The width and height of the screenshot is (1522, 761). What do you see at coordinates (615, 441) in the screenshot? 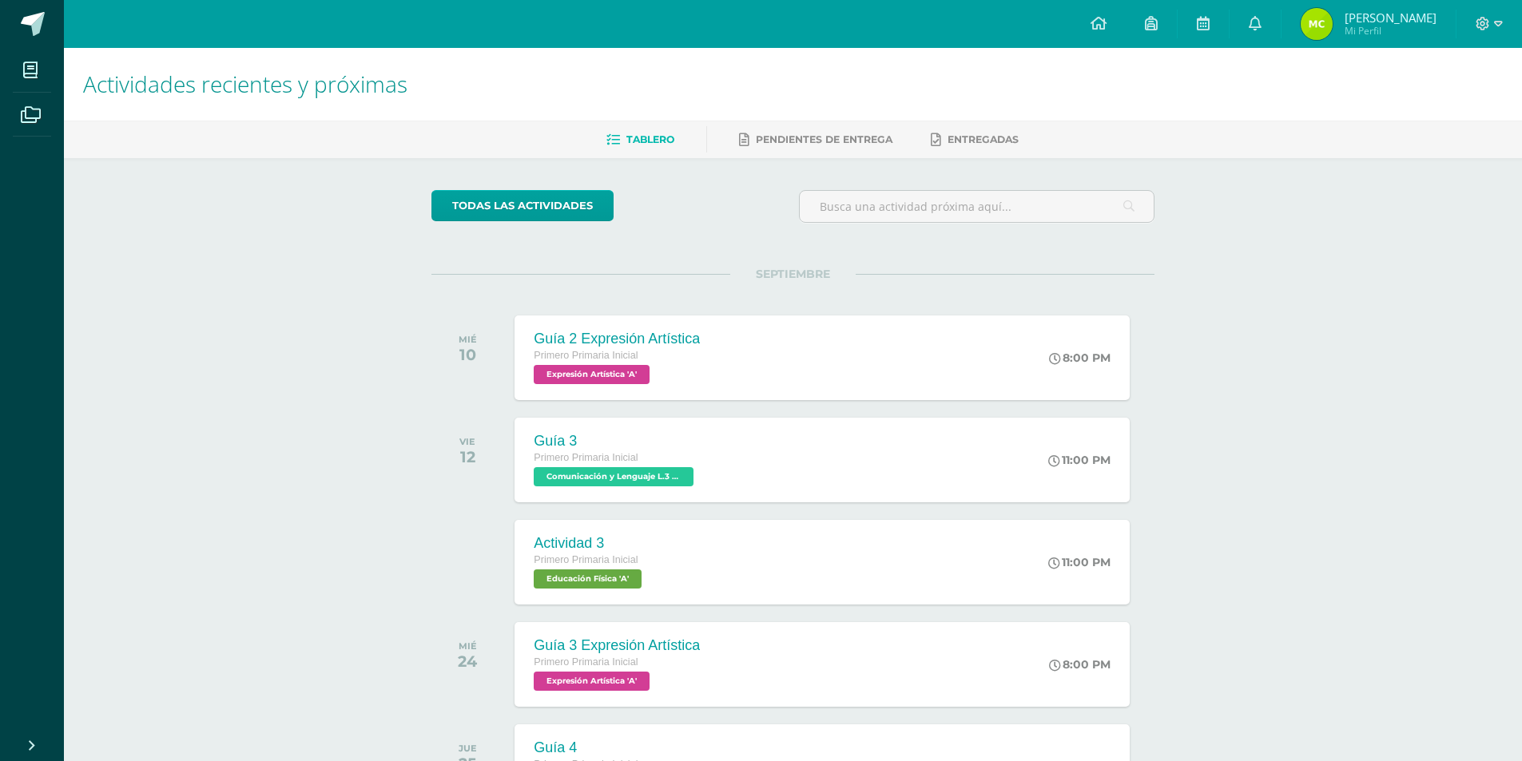
I see `div: Guía 3` at bounding box center [615, 441].